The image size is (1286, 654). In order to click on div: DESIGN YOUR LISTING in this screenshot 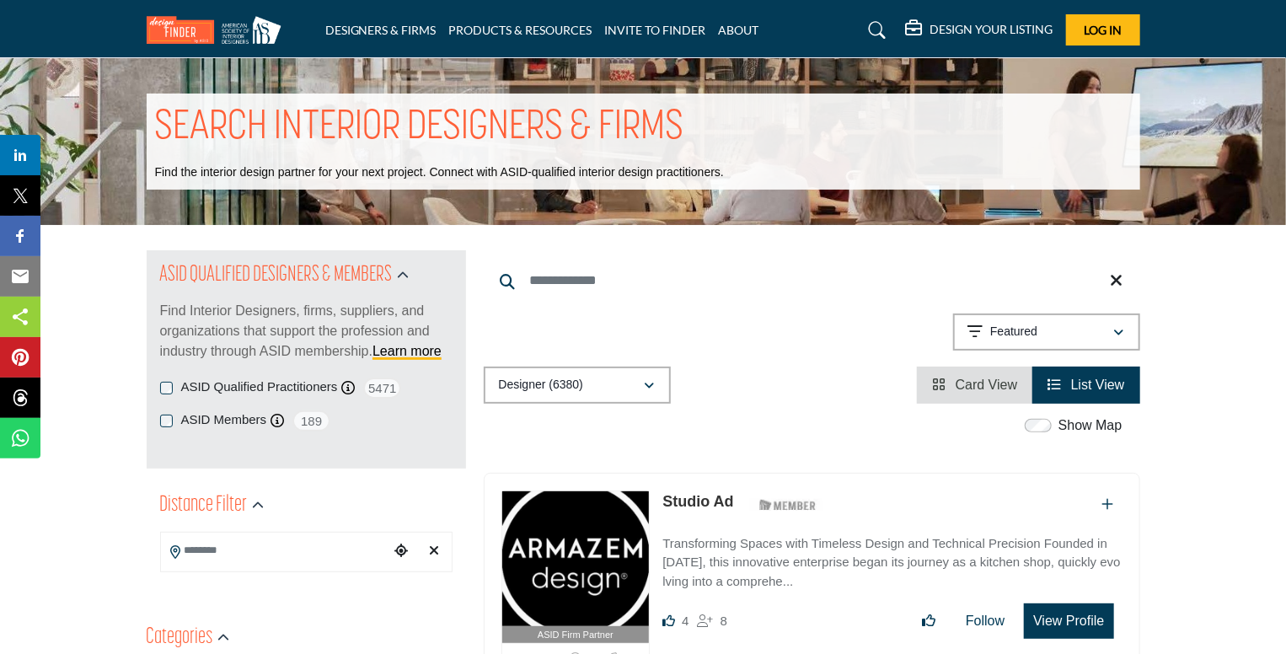, I will do `click(979, 30)`.